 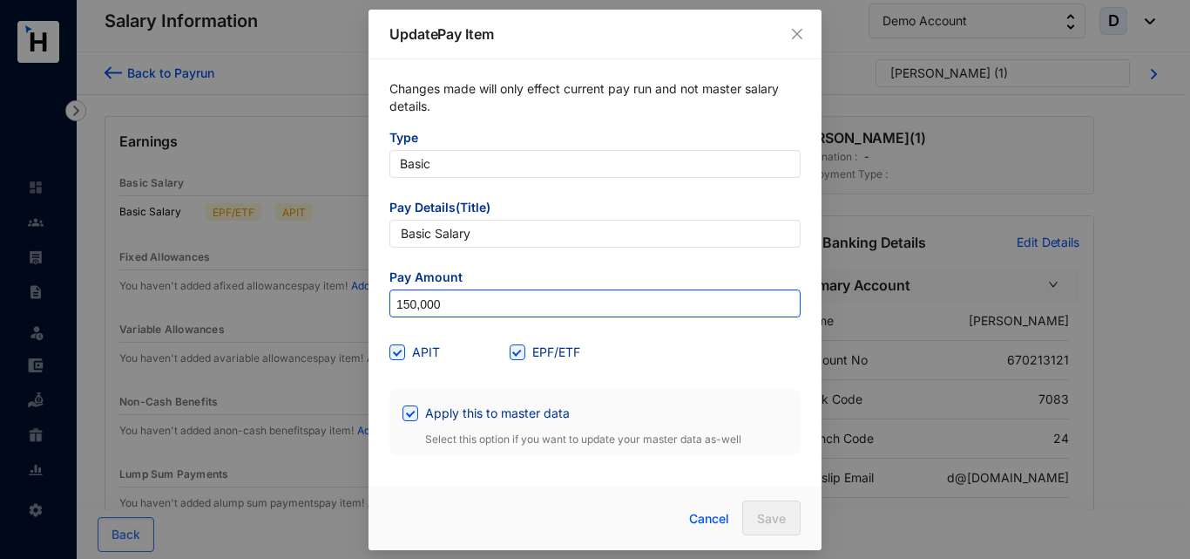 What do you see at coordinates (556, 352) in the screenshot?
I see `span: EPF/ETF` at bounding box center [556, 352].